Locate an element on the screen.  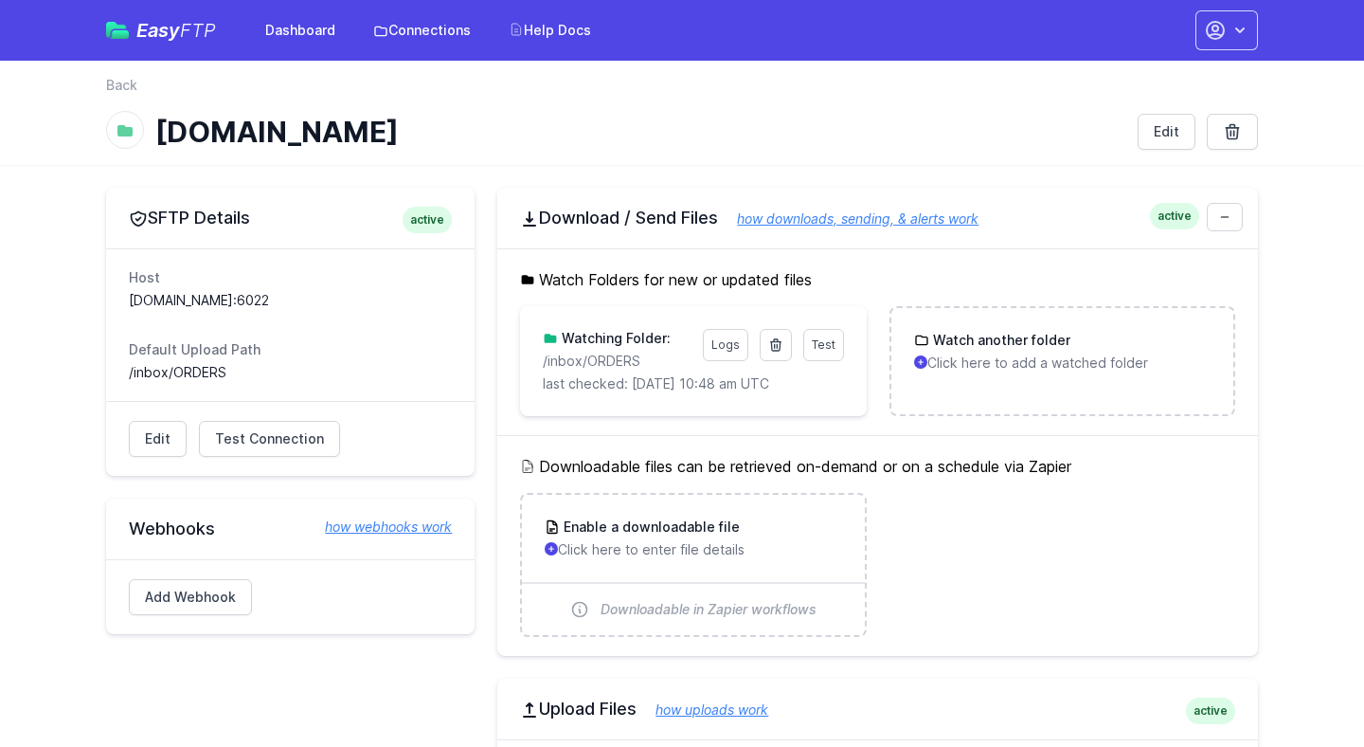
nav: Breadcrumb is located at coordinates (682, 91).